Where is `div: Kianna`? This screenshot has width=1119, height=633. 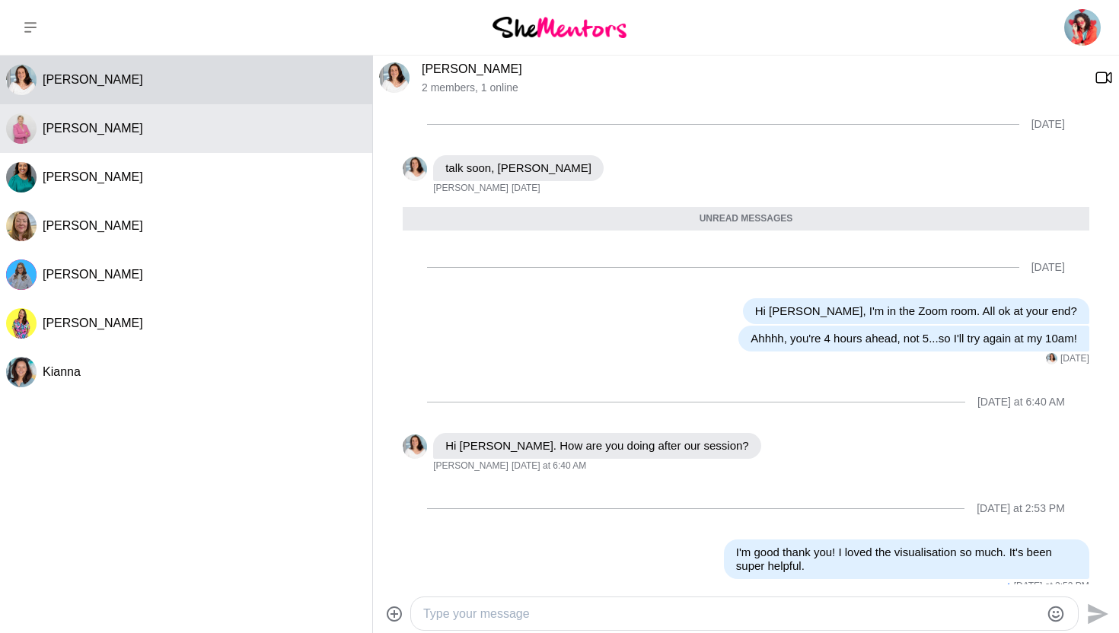
div: Kianna is located at coordinates (21, 372).